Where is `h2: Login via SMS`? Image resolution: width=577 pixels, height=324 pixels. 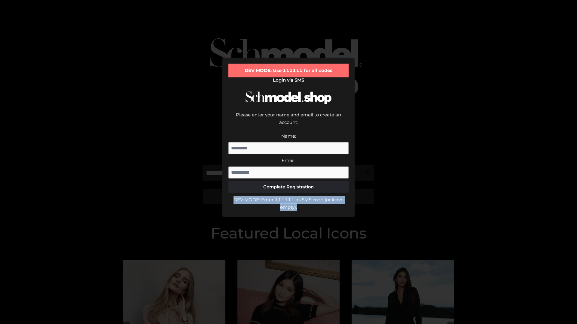 h2: Login via SMS is located at coordinates (288, 80).